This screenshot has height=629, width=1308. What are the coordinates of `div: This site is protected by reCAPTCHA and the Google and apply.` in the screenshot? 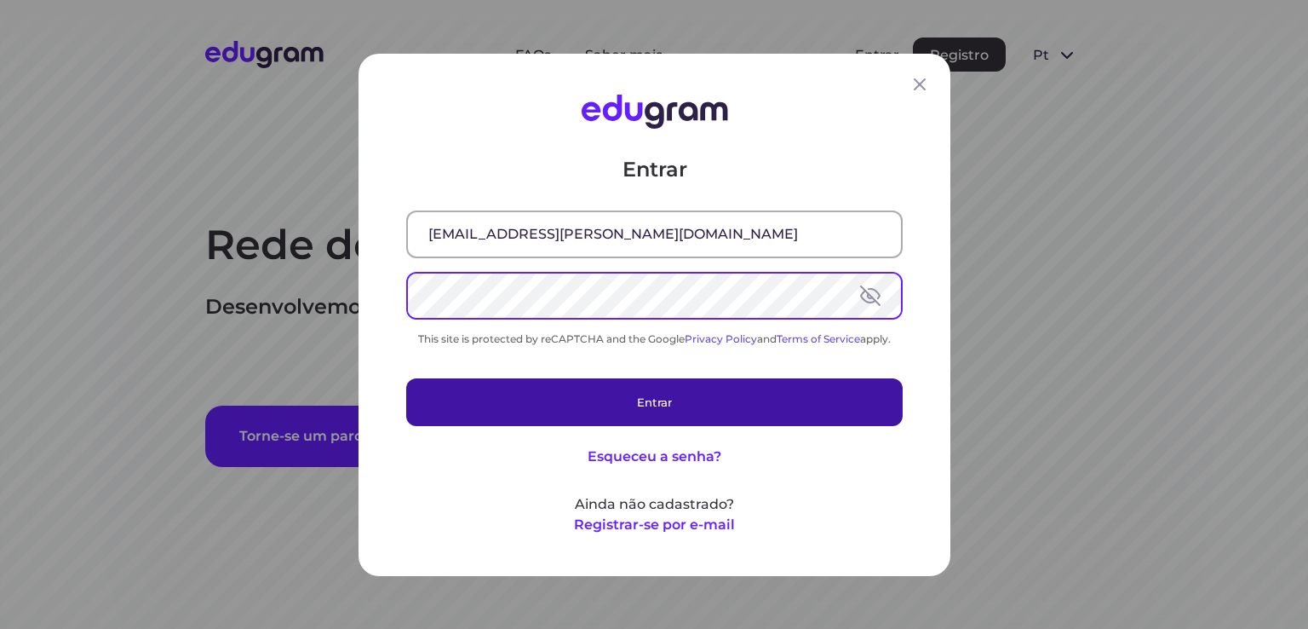 It's located at (654, 337).